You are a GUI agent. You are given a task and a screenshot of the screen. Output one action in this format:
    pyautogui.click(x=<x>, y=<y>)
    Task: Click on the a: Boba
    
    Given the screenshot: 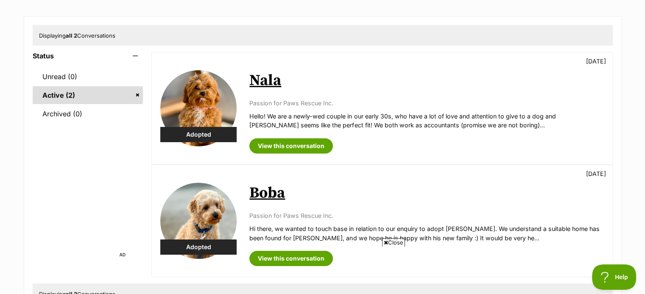 What is the action you would take?
    pyautogui.click(x=267, y=193)
    